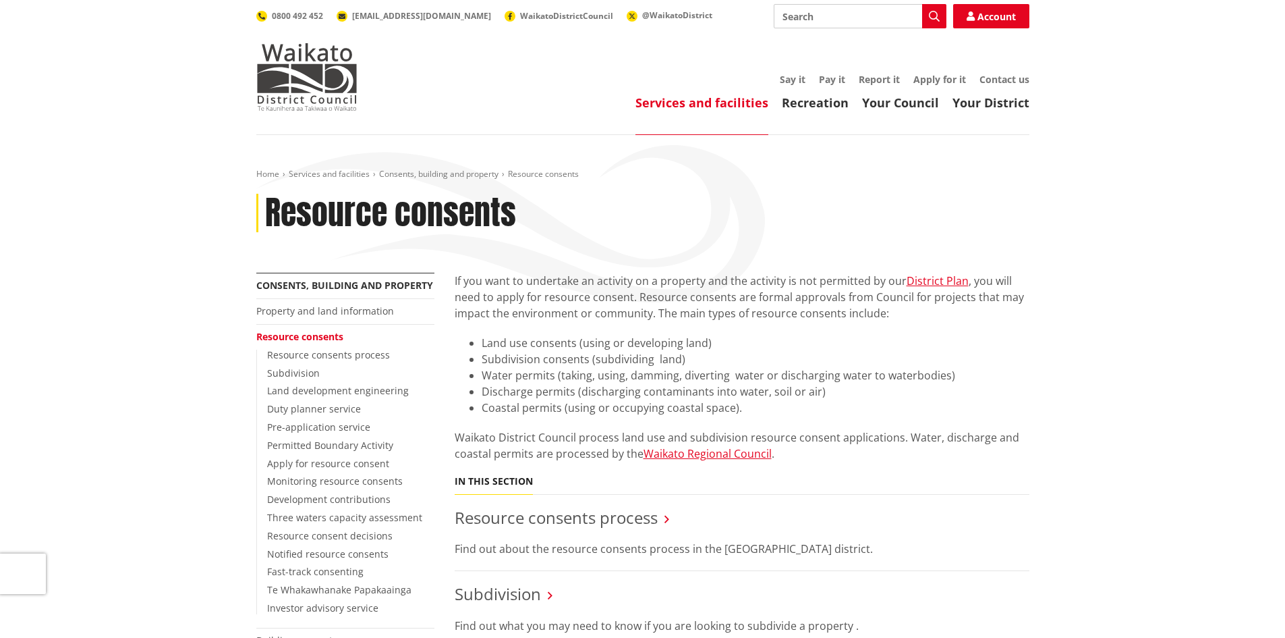 The width and height of the screenshot is (1285, 638). I want to click on a: Your Council, so click(901, 103).